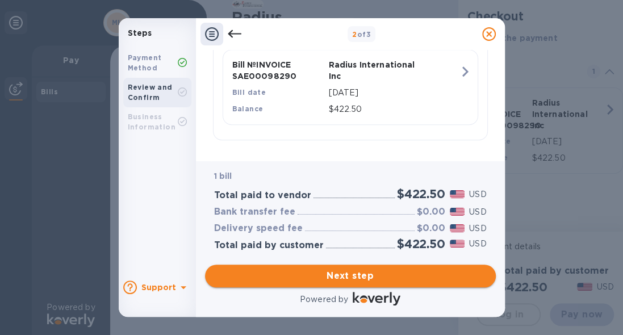  What do you see at coordinates (255, 212) in the screenshot?
I see `h3: Bank transfer fee` at bounding box center [255, 212].